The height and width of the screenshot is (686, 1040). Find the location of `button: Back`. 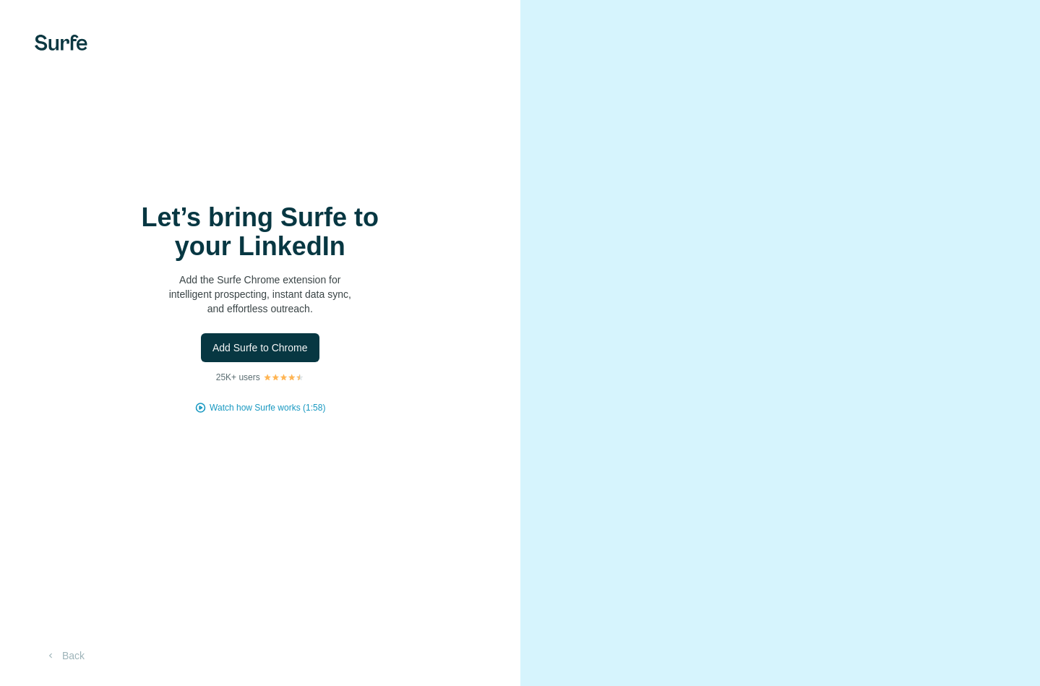

button: Back is located at coordinates (64, 655).